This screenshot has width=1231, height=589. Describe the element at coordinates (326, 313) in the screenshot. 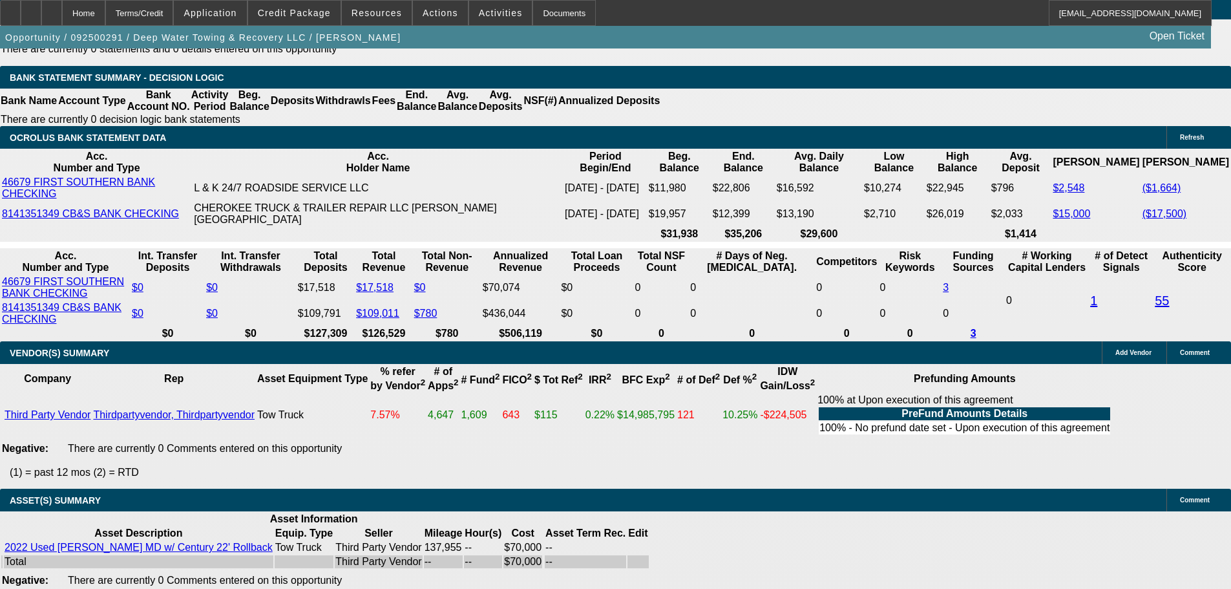

I see `td: $109,791` at that location.